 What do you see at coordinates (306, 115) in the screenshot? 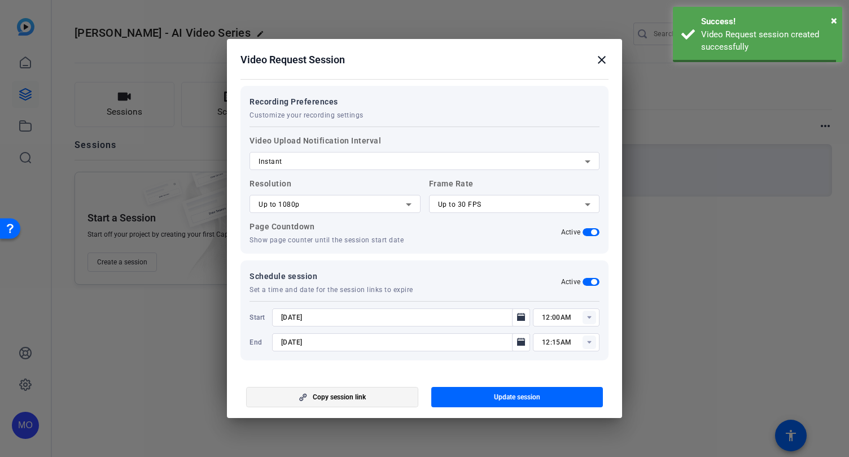
I see `span: Customize your recording settings` at bounding box center [306, 115].